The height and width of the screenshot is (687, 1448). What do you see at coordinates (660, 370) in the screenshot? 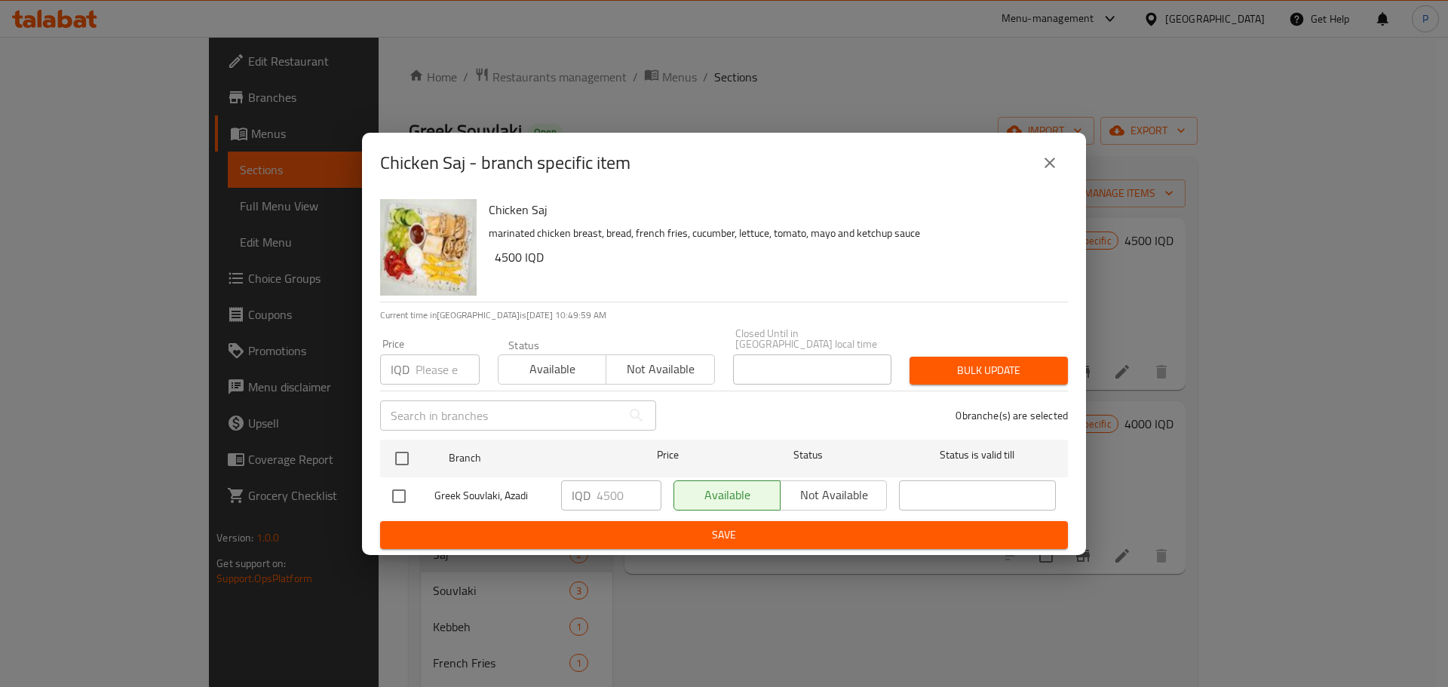
I see `button: Not available` at bounding box center [660, 370].